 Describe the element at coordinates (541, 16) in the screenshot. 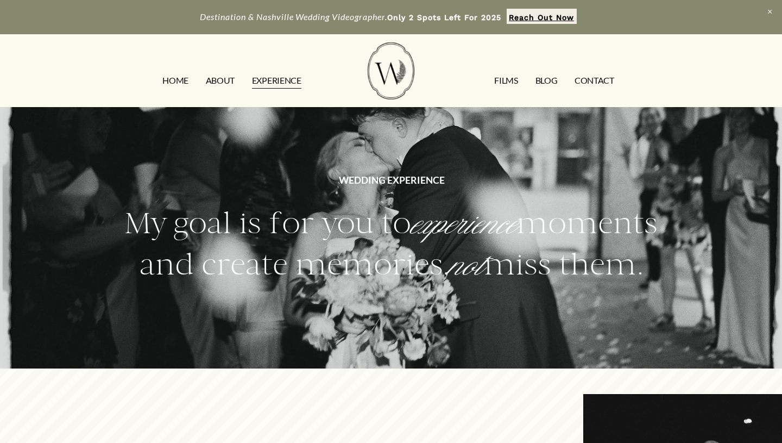

I see `a: Reach Out Now` at that location.